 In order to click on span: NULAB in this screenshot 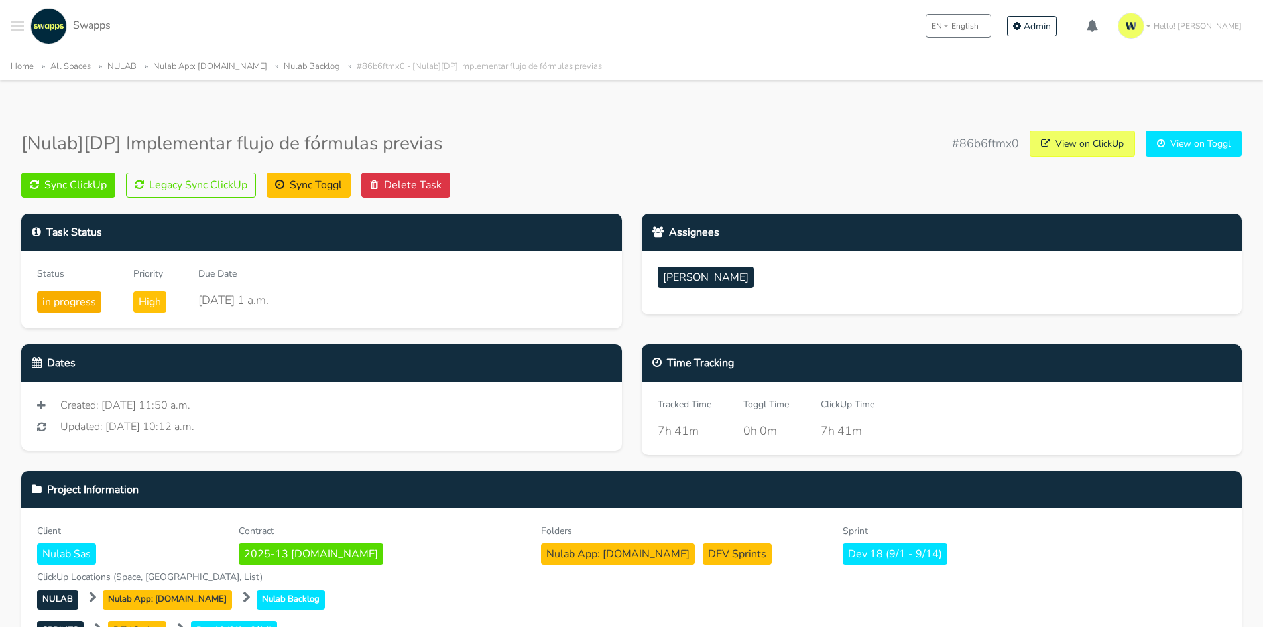, I will do `click(58, 599)`.